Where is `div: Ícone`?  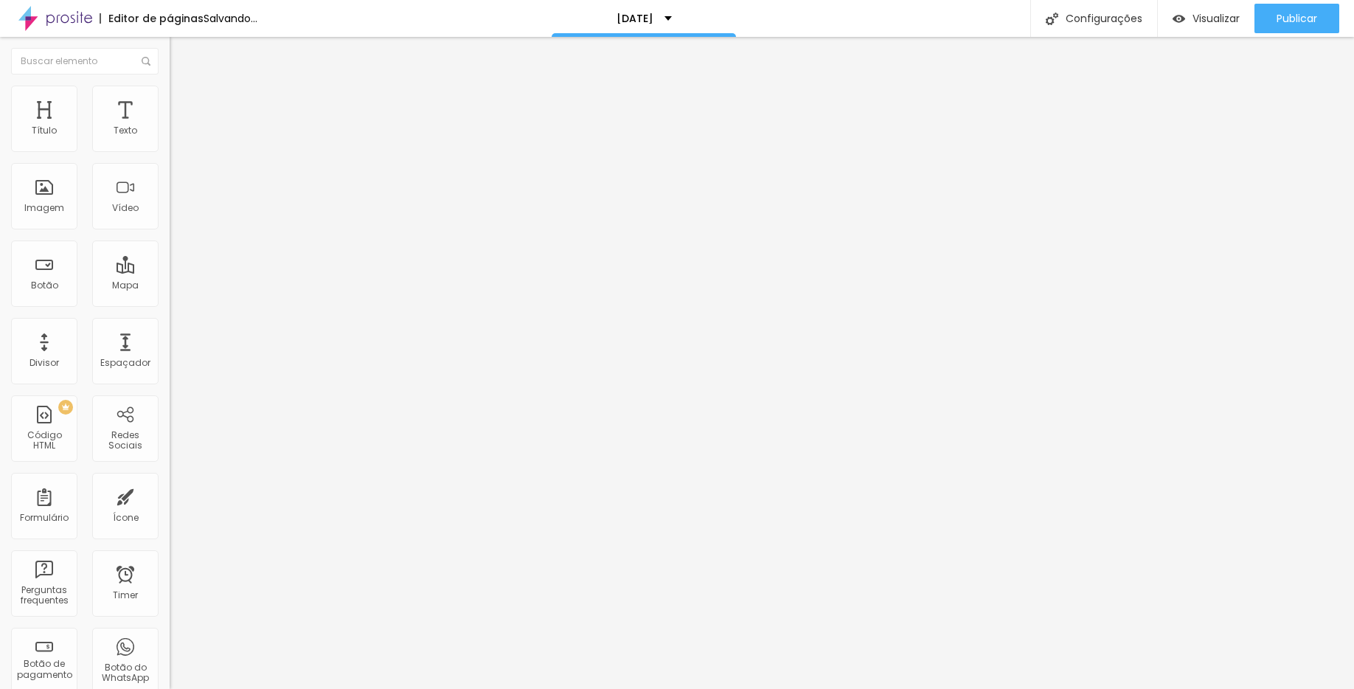 div: Ícone is located at coordinates (125, 518).